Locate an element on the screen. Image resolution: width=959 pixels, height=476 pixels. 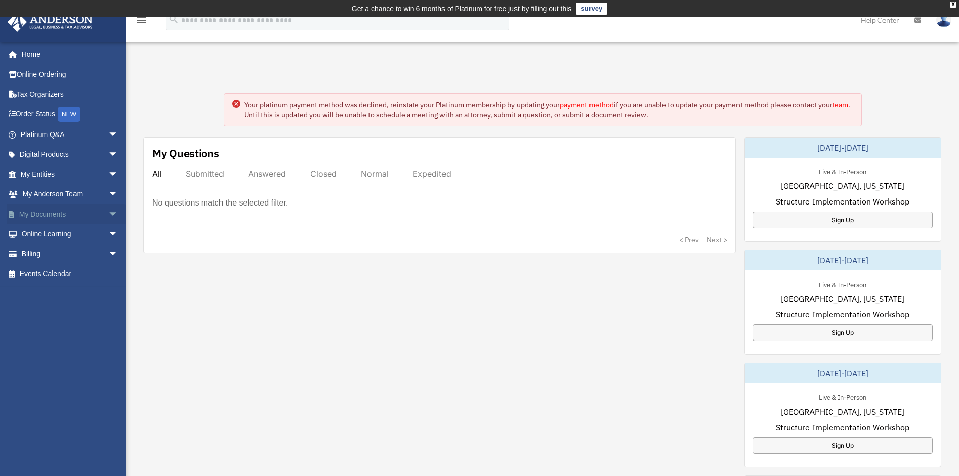
div: Answered is located at coordinates (267, 174).